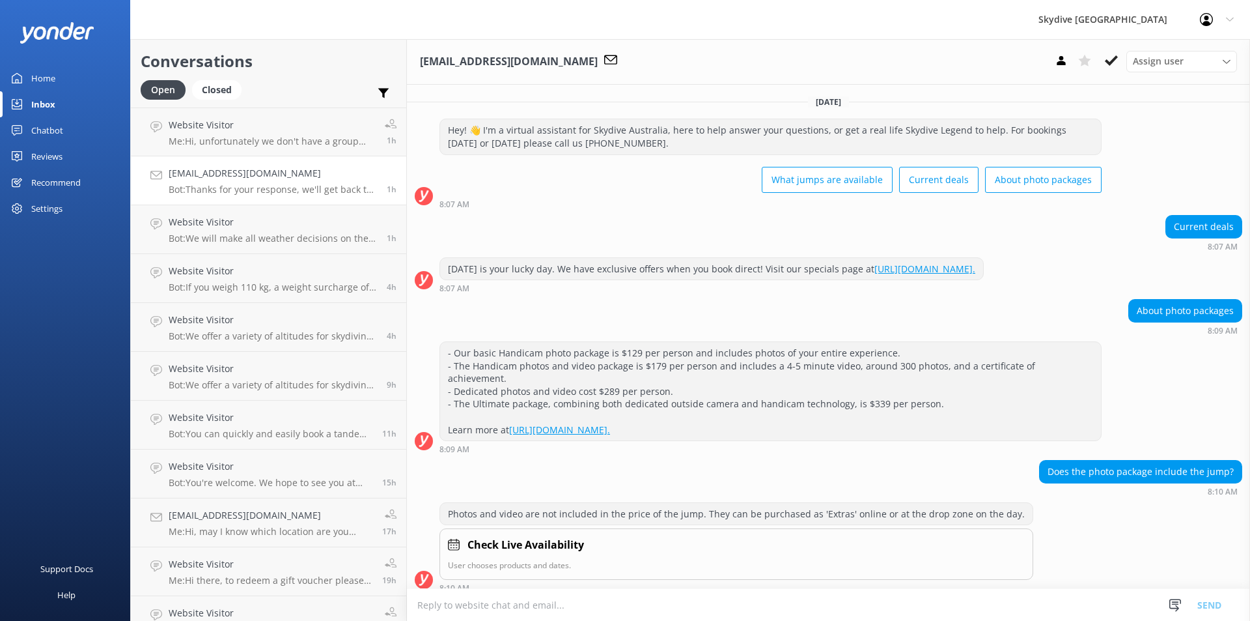  What do you see at coordinates (389, 531) in the screenshot?
I see `span: Sep 07 2025 04:18pm (UTC +10:00) Australia/Brisbane` at bounding box center [389, 531].